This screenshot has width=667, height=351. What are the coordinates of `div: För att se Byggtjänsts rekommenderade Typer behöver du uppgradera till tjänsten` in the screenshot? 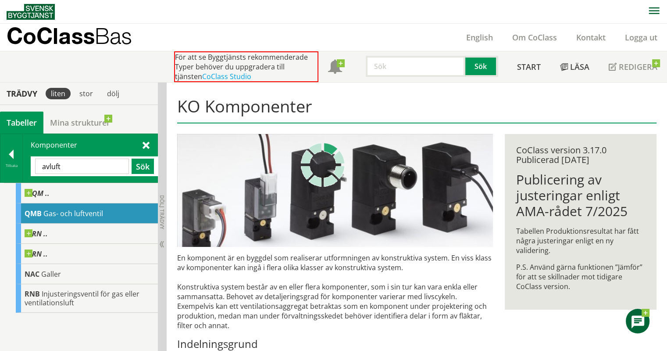 It's located at (246, 67).